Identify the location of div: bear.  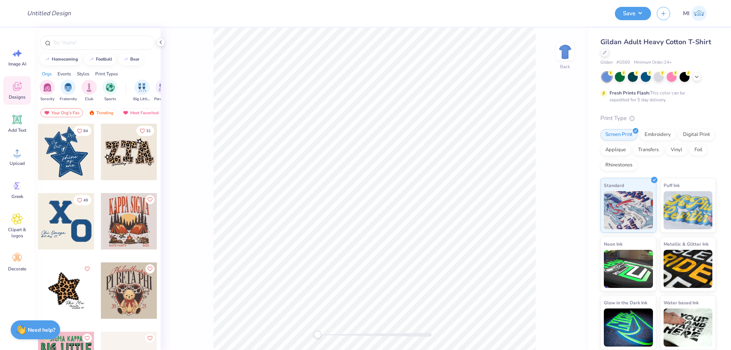
(135, 59).